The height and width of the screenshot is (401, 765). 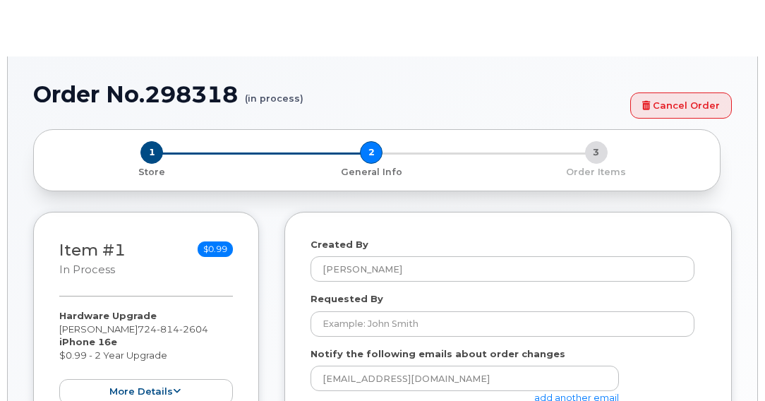 What do you see at coordinates (168, 329) in the screenshot?
I see `span: 814` at bounding box center [168, 329].